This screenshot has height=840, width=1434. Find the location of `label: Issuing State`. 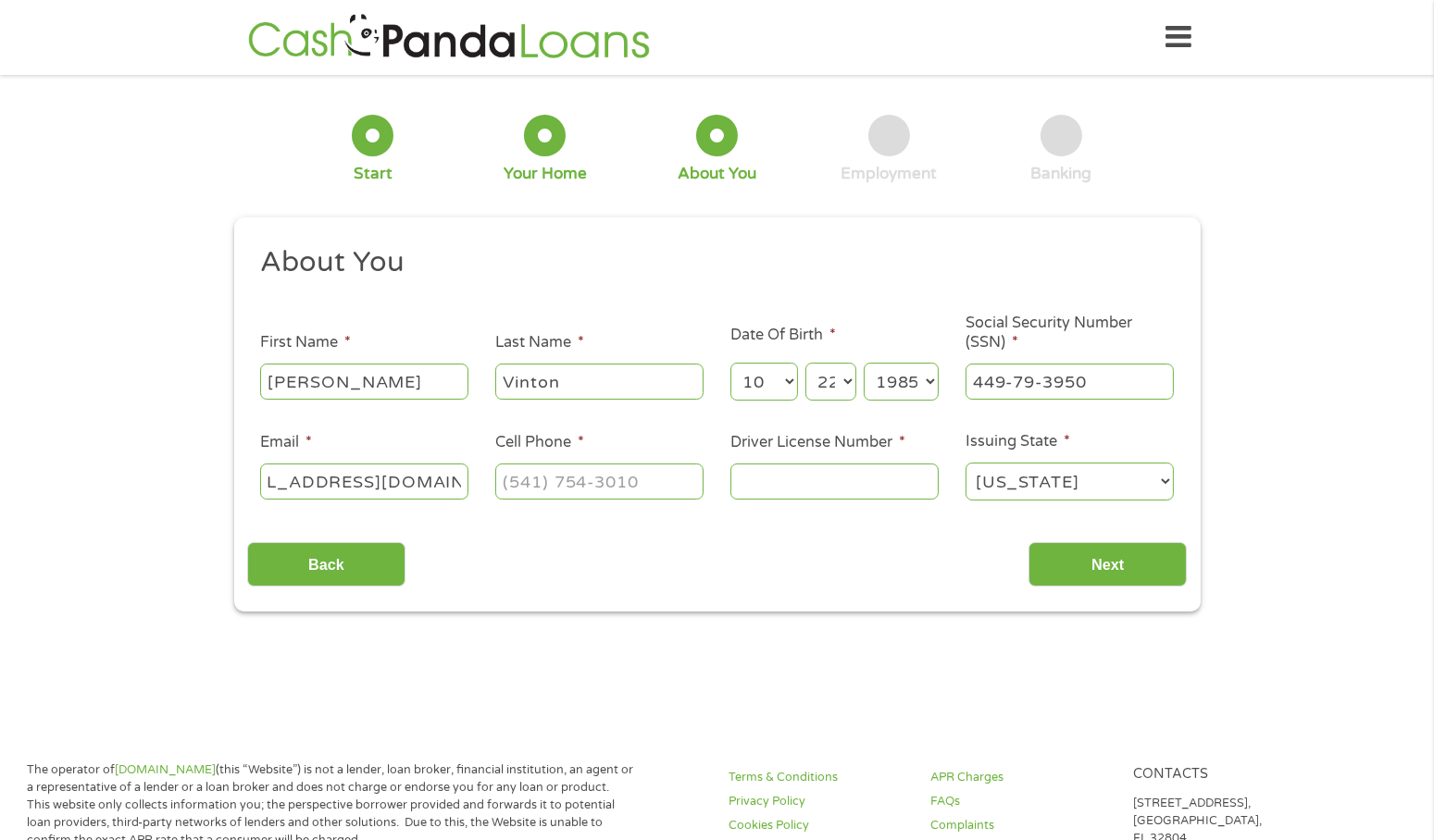

label: Issuing State is located at coordinates (1017, 441).